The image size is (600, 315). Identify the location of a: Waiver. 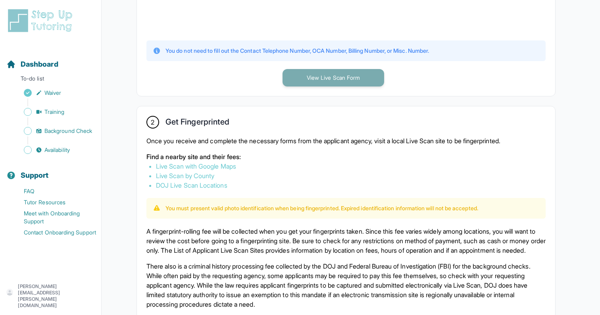
(54, 93).